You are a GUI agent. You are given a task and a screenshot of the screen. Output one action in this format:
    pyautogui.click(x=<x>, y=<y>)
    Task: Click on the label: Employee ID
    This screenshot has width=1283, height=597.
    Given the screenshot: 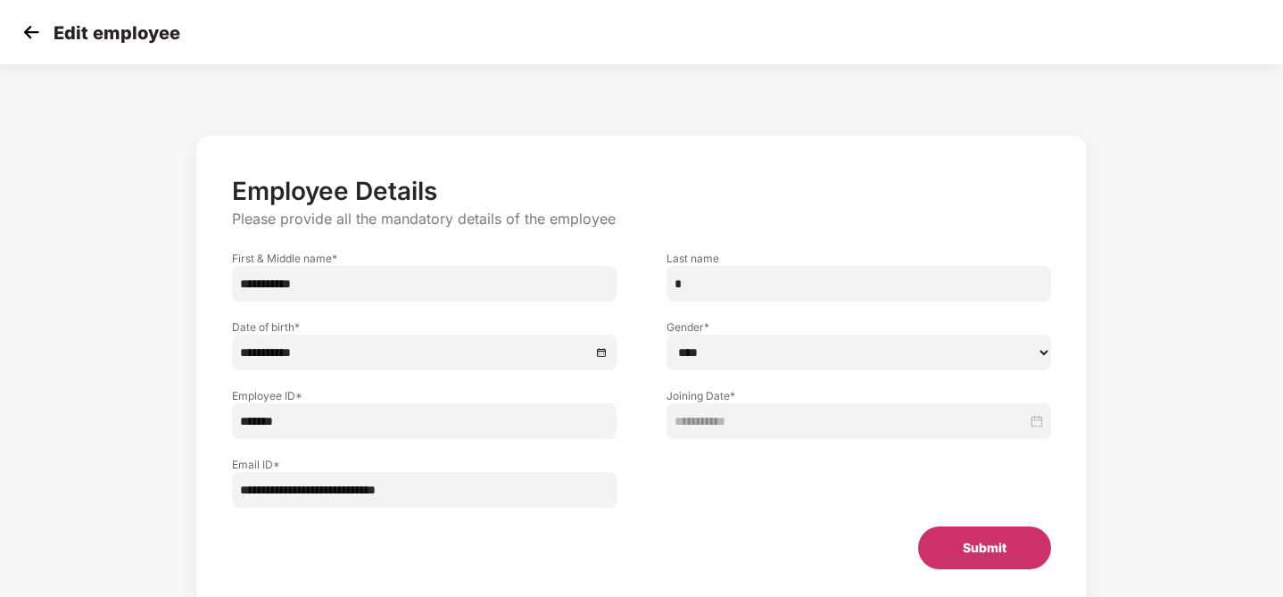 What is the action you would take?
    pyautogui.click(x=424, y=395)
    